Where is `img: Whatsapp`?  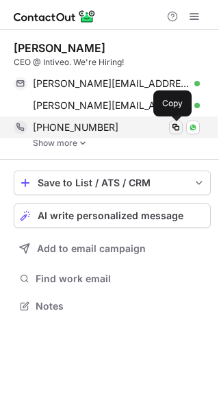
img: Whatsapp is located at coordinates (193, 127).